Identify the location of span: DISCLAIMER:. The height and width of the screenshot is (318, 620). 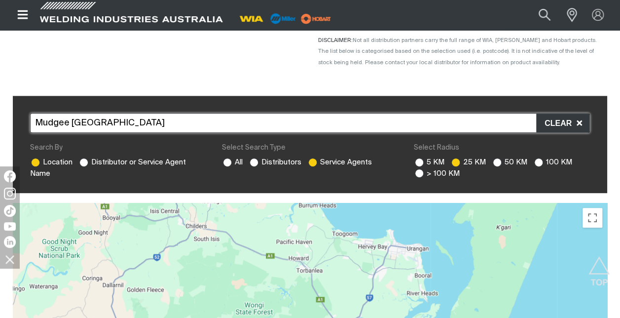
(457, 51).